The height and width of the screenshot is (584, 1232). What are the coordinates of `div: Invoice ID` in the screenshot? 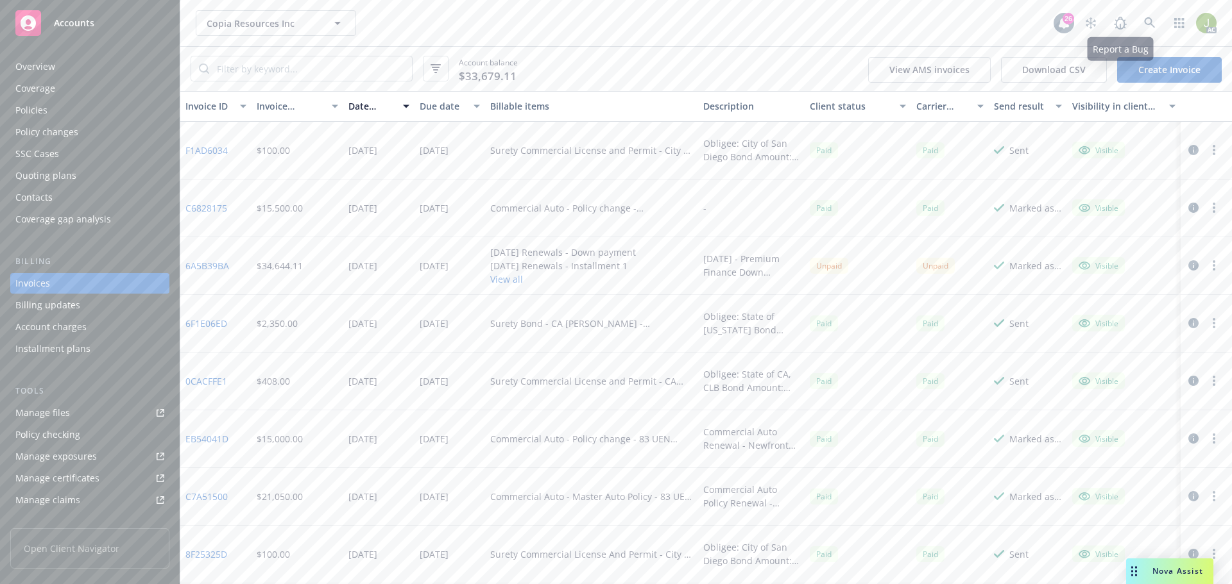 It's located at (209, 106).